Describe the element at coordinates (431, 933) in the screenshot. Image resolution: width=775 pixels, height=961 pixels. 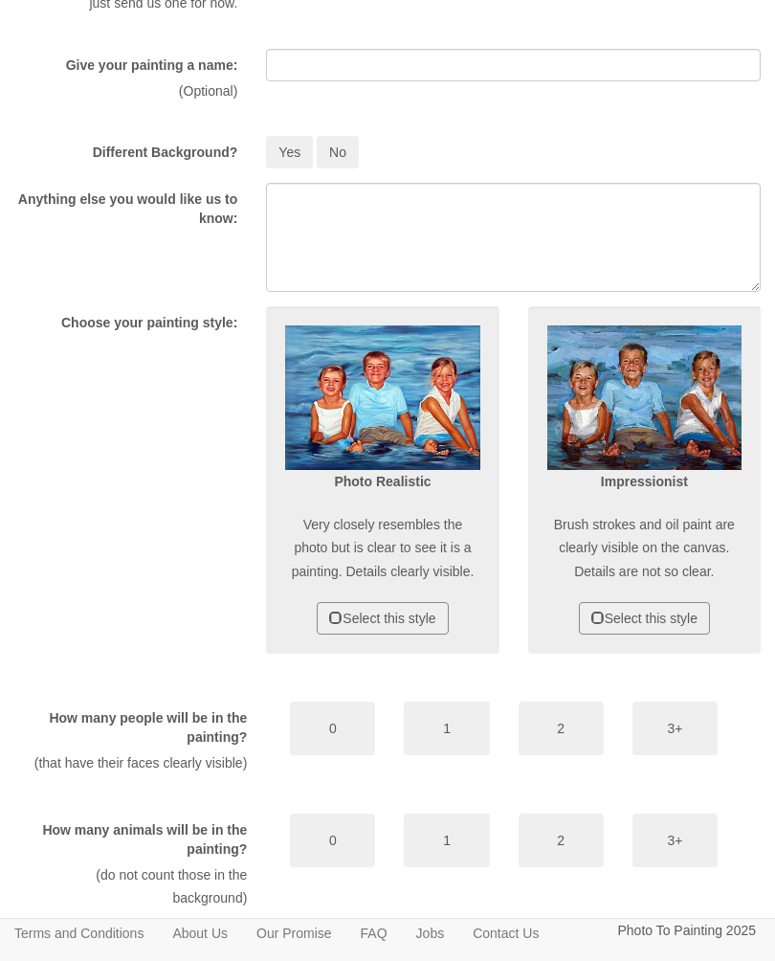
I see `a: Jobs` at that location.